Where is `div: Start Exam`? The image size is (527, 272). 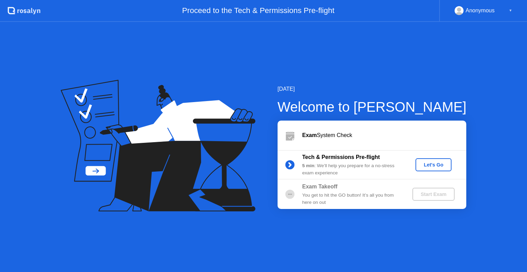
div: Start Exam is located at coordinates (433, 194).